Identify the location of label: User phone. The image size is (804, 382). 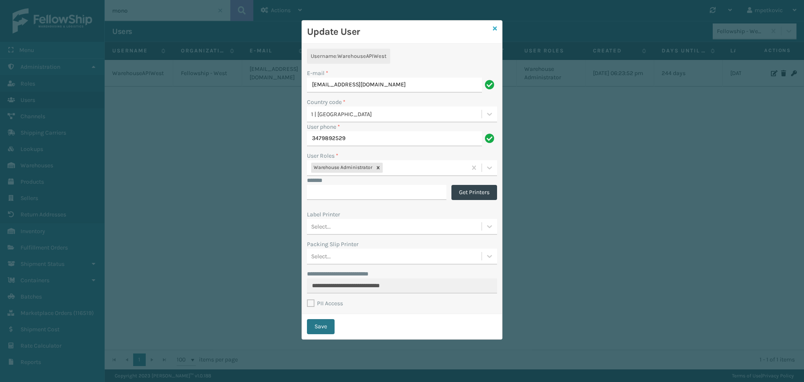
(323, 127).